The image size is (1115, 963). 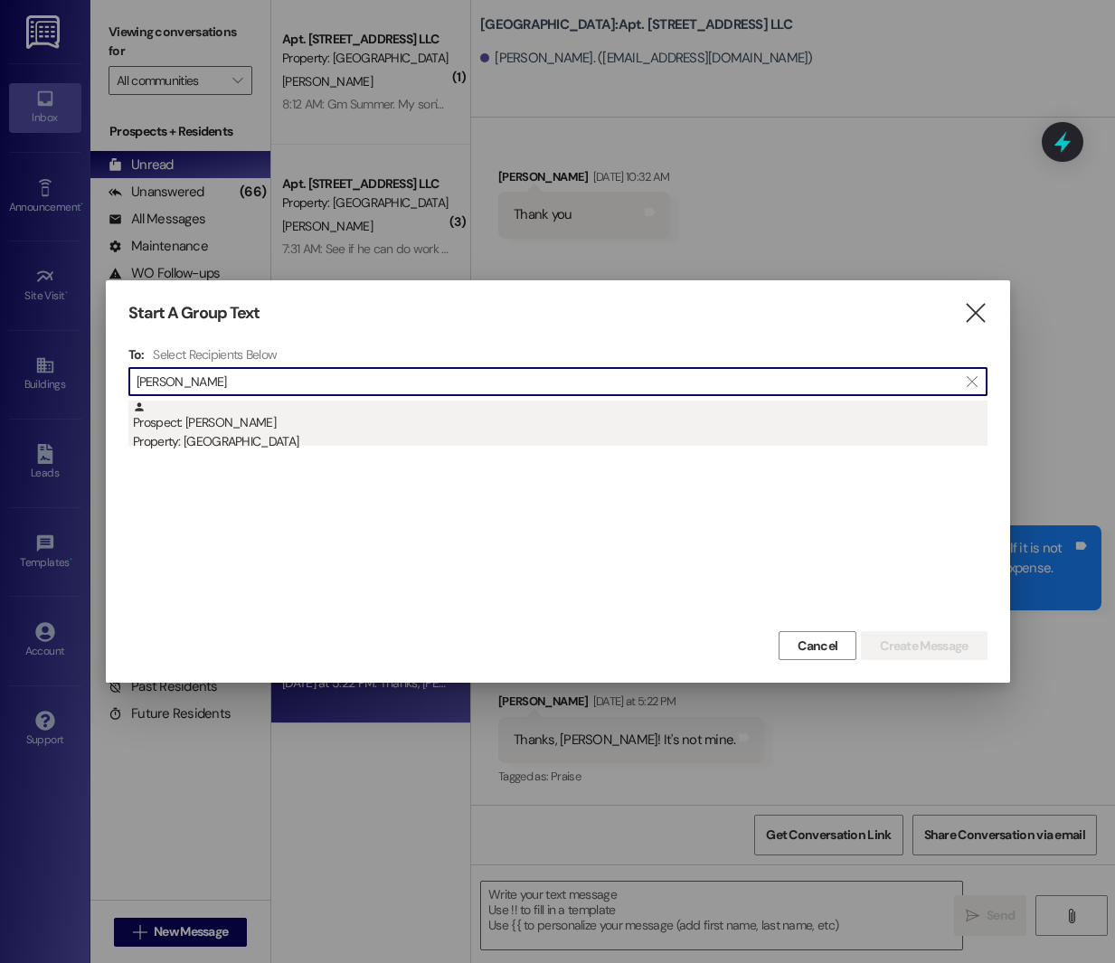 What do you see at coordinates (972, 381) in the screenshot?
I see `button: Clear text` at bounding box center [972, 381].